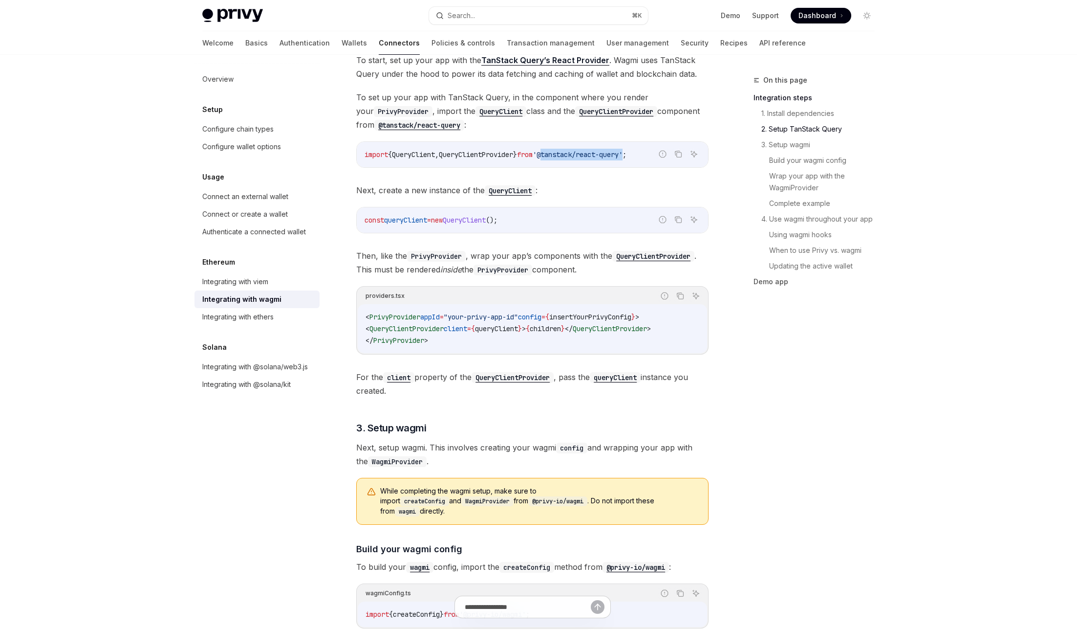 The height and width of the screenshot is (630, 1077). I want to click on button: Report incorrect code, so click(663, 219).